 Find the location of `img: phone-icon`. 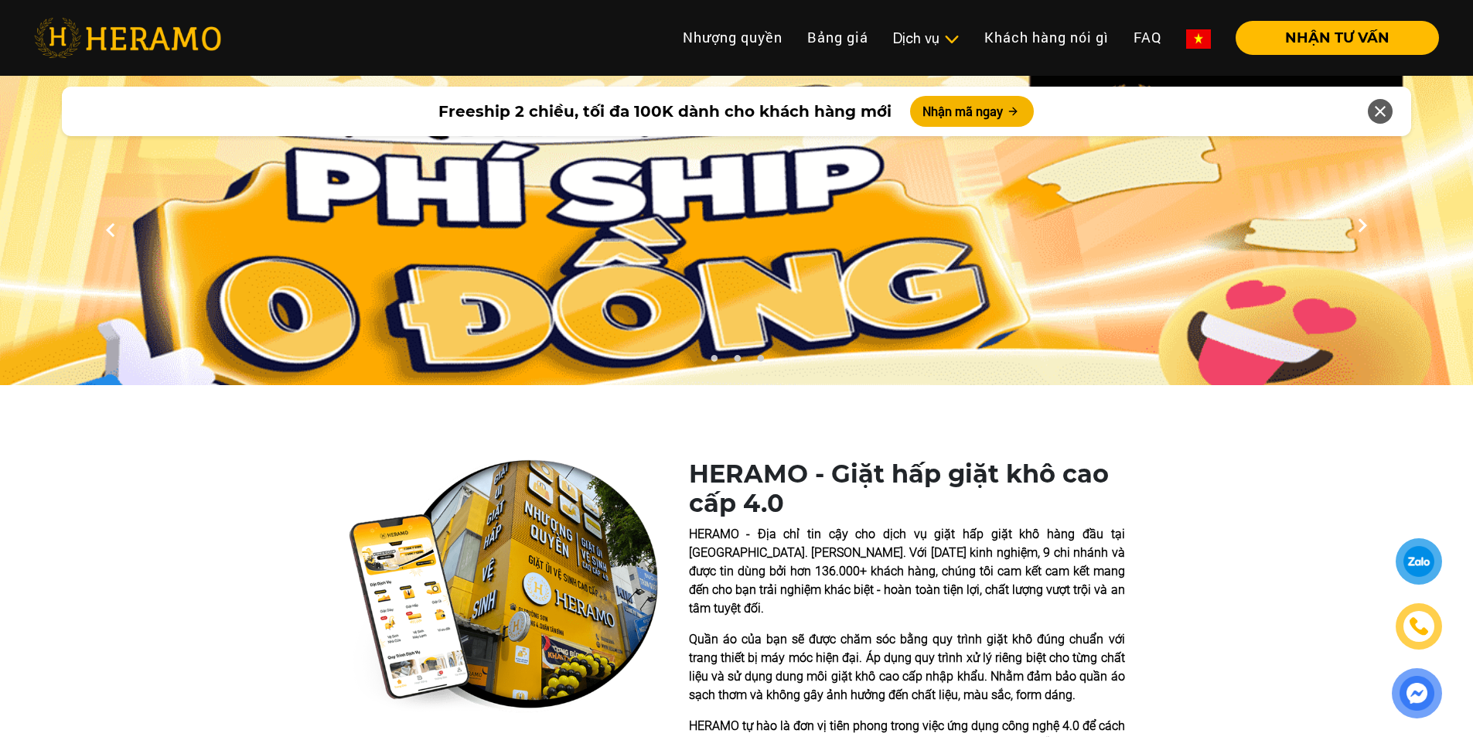

img: phone-icon is located at coordinates (1419, 626).